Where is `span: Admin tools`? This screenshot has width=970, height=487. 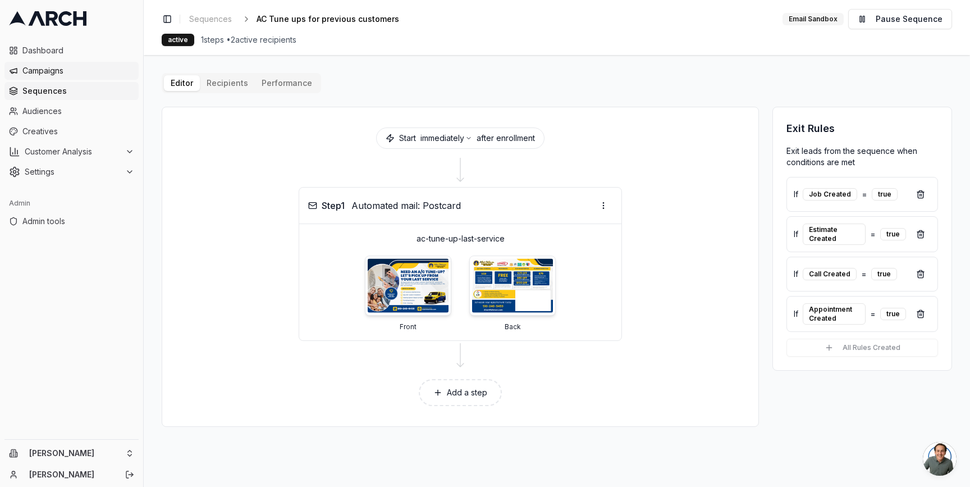 span: Admin tools is located at coordinates (78, 221).